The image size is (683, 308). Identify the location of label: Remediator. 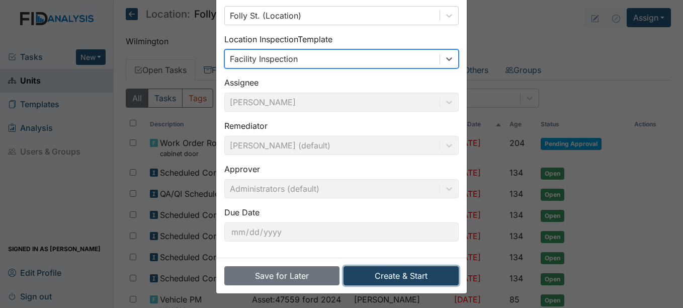
(246, 126).